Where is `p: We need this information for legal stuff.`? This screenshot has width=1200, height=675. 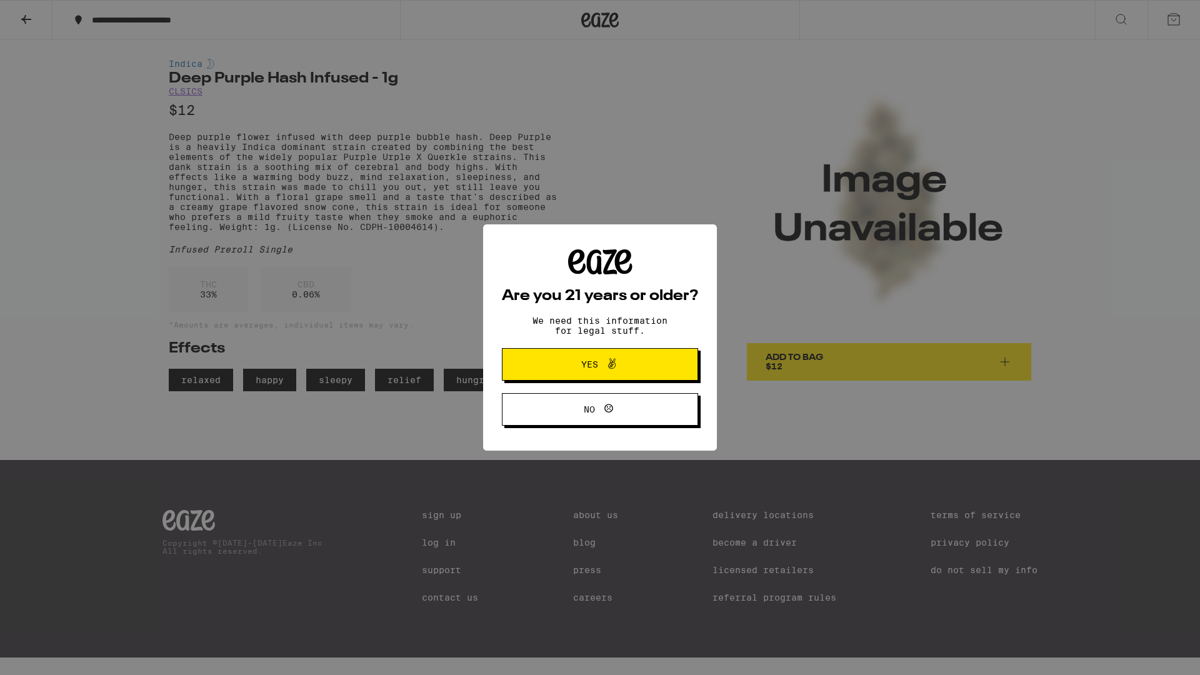
p: We need this information for legal stuff. is located at coordinates (600, 326).